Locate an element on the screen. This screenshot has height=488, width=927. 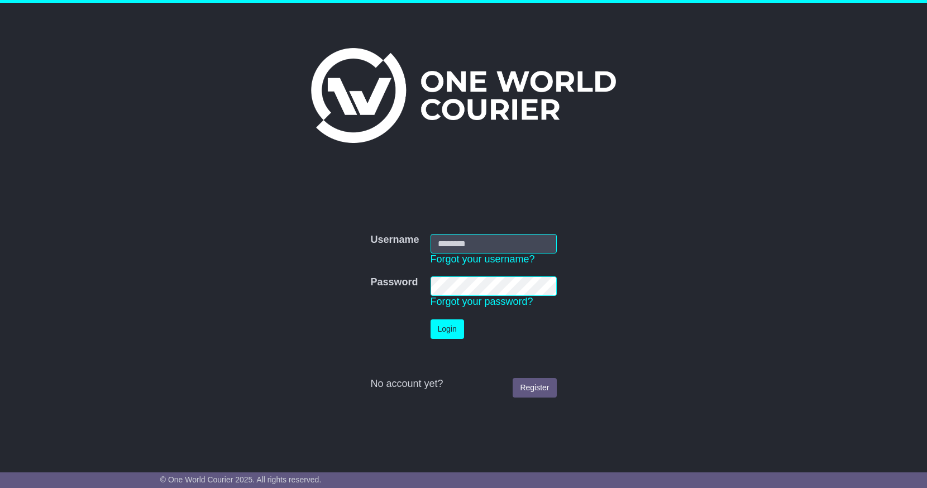
label: Username is located at coordinates (394, 240).